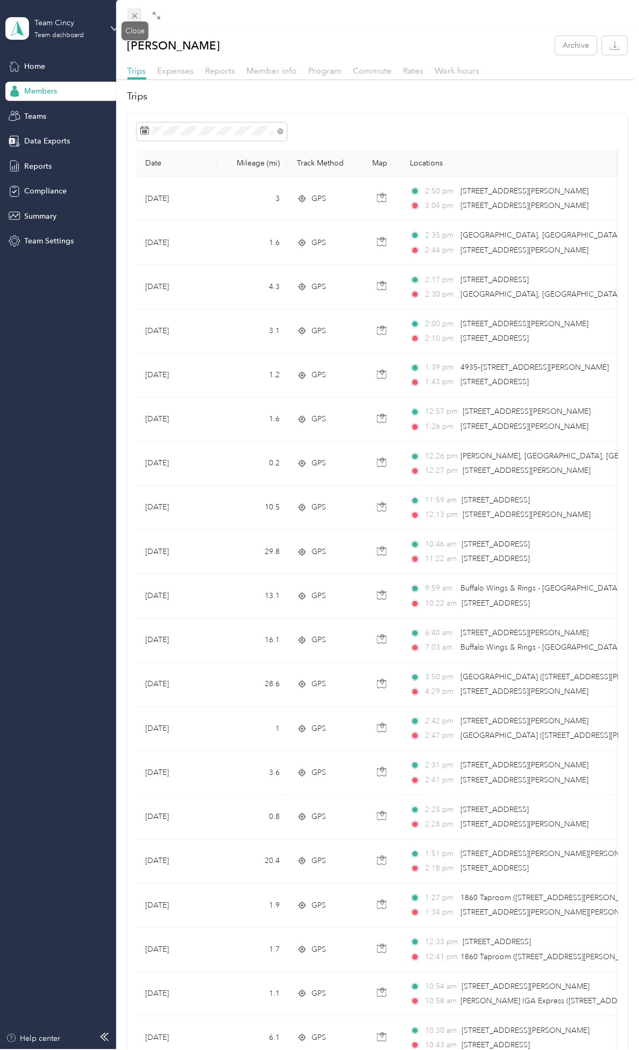 This screenshot has height=1050, width=639. What do you see at coordinates (377, 96) in the screenshot?
I see `h2: Trips` at bounding box center [377, 96].